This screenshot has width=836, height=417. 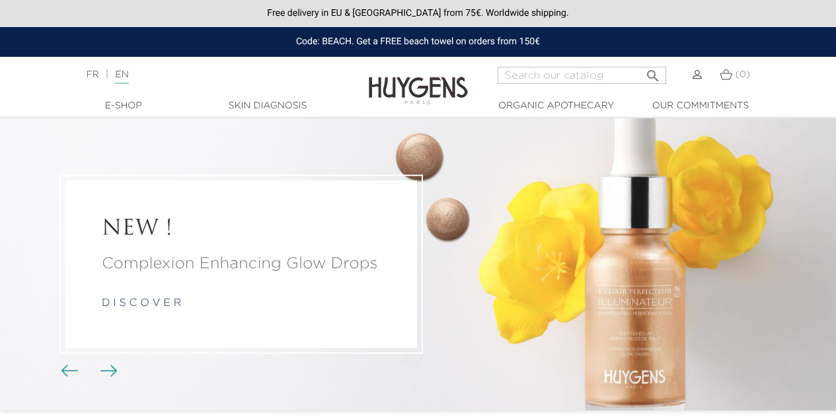 What do you see at coordinates (122, 77) in the screenshot?
I see `a: EN` at bounding box center [122, 77].